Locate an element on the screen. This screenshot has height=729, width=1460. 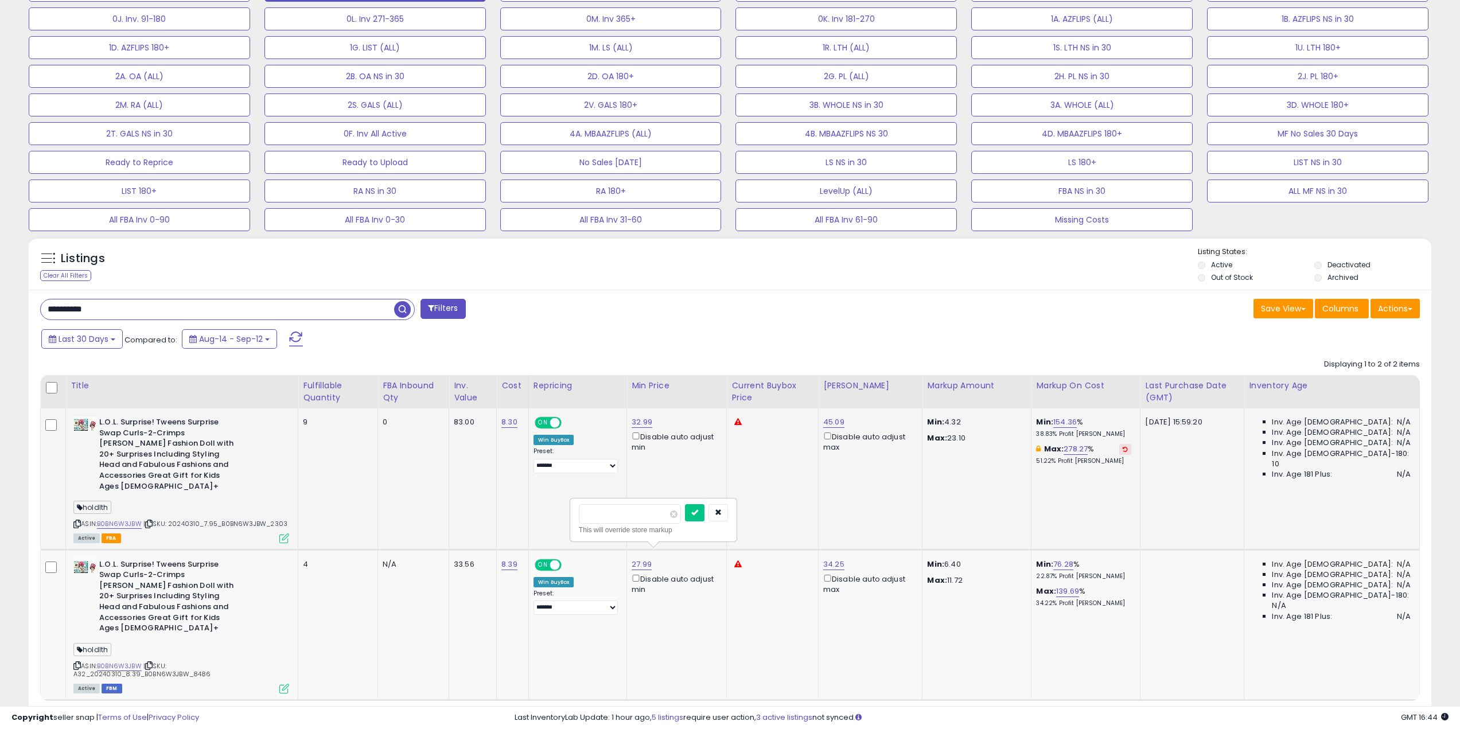
a: 27.99 is located at coordinates (641, 565).